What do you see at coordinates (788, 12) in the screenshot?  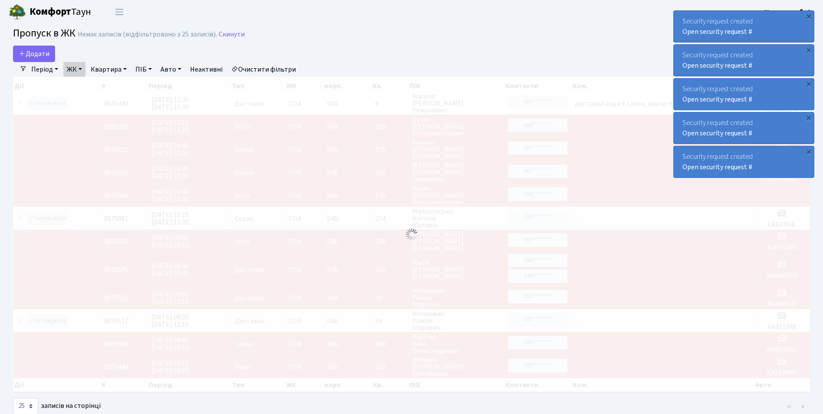 I see `a: Консьєрж б. 4.` at bounding box center [788, 12].